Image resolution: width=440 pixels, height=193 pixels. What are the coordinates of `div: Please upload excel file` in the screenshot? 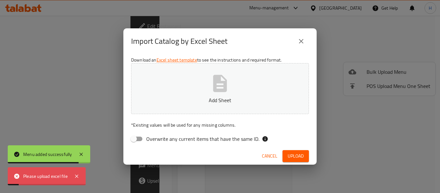 It's located at (45, 176).